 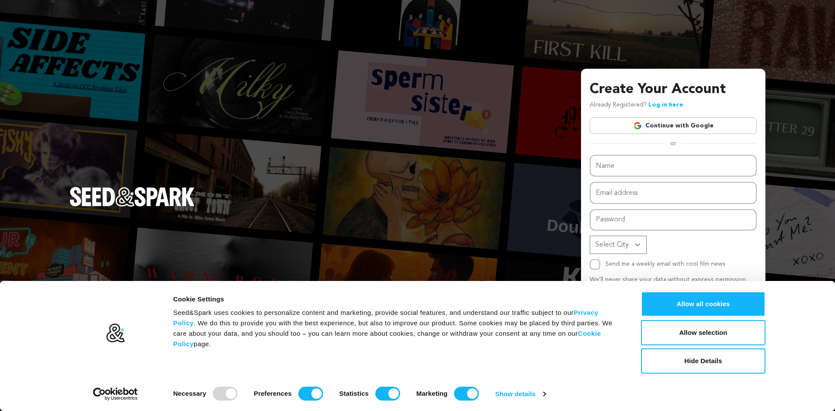 I want to click on legend: Consent Selection, so click(x=173, y=383).